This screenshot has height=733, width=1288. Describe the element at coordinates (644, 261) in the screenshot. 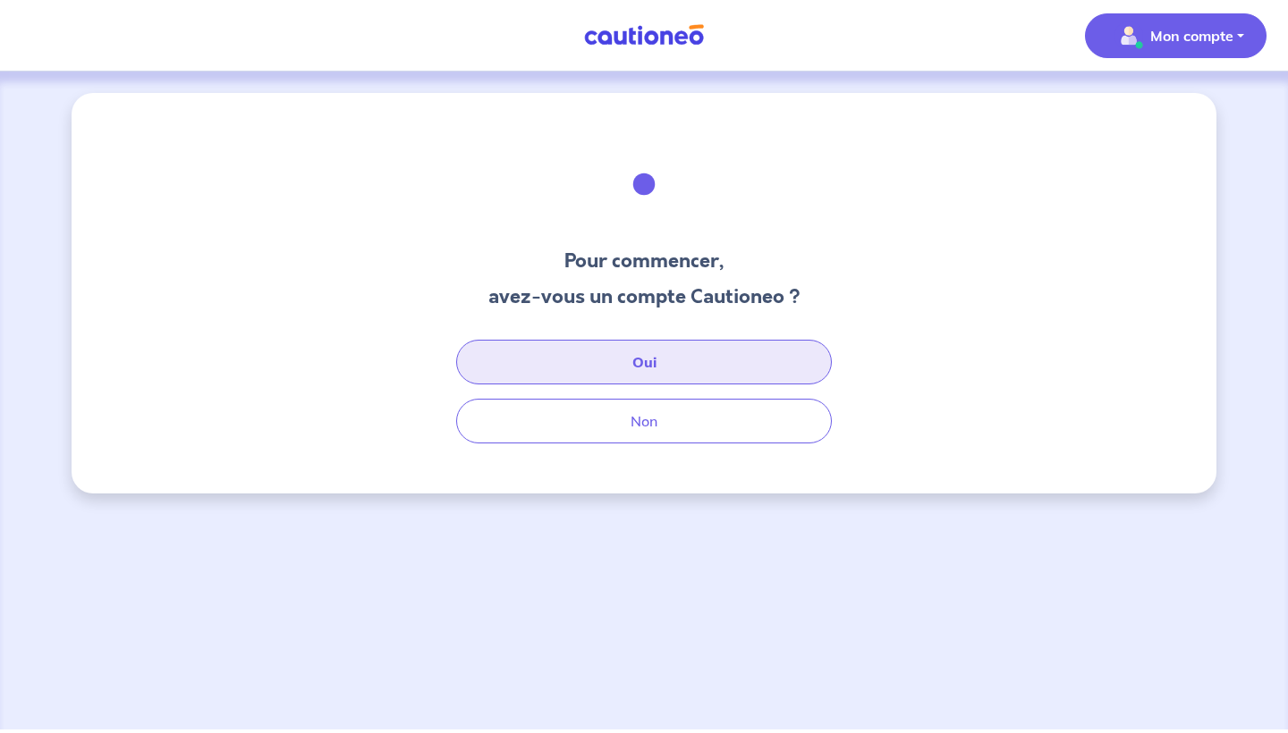

I see `h3: Pour commencer,` at that location.